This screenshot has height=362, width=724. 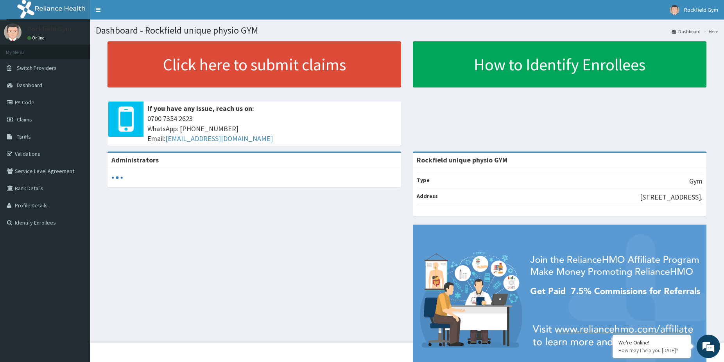 I want to click on span: Claims, so click(x=24, y=120).